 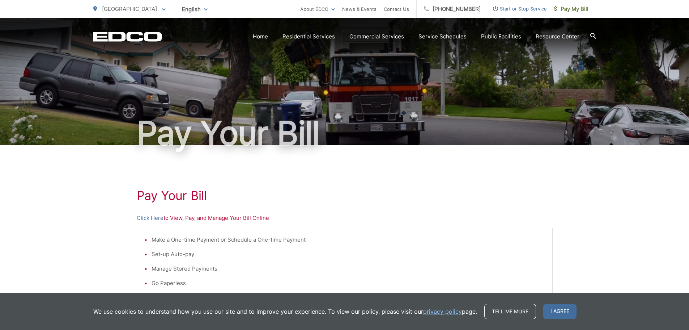 I want to click on a: Public Facilities, so click(x=501, y=37).